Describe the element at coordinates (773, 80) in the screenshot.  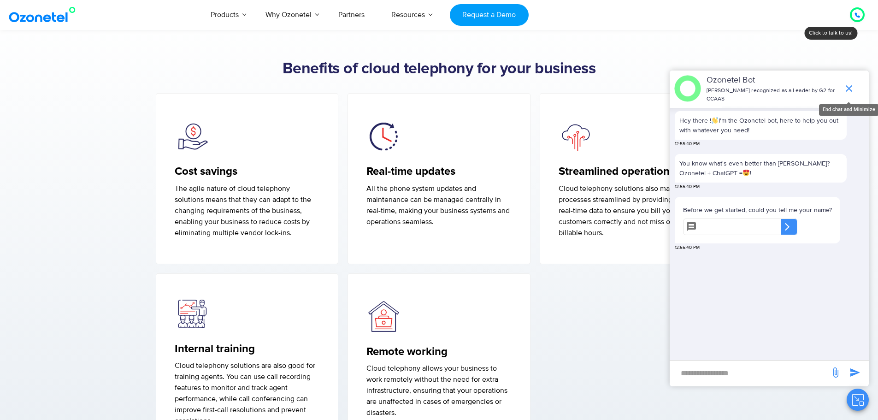
I see `p: Ozonetel Bot` at that location.